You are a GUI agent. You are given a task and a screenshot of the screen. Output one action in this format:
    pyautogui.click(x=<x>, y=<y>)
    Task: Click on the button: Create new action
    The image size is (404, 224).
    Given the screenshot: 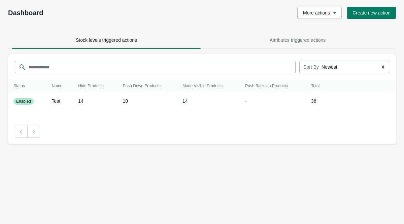 What is the action you would take?
    pyautogui.click(x=372, y=13)
    